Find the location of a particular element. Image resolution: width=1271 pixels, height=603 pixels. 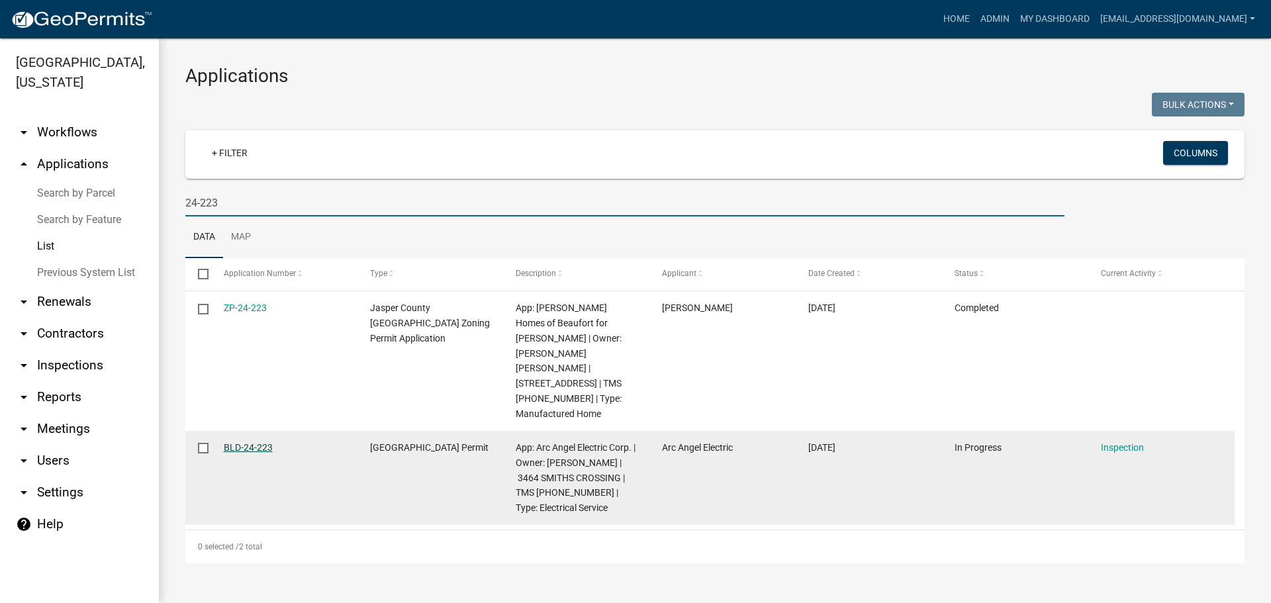

span: Completed is located at coordinates (977, 308).